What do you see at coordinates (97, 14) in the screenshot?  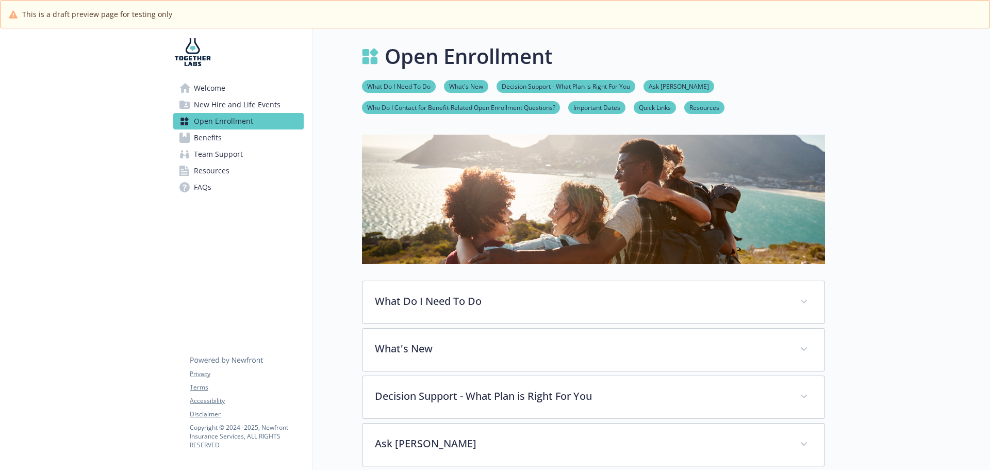 I see `span: This is a draft preview page for testing only` at bounding box center [97, 14].